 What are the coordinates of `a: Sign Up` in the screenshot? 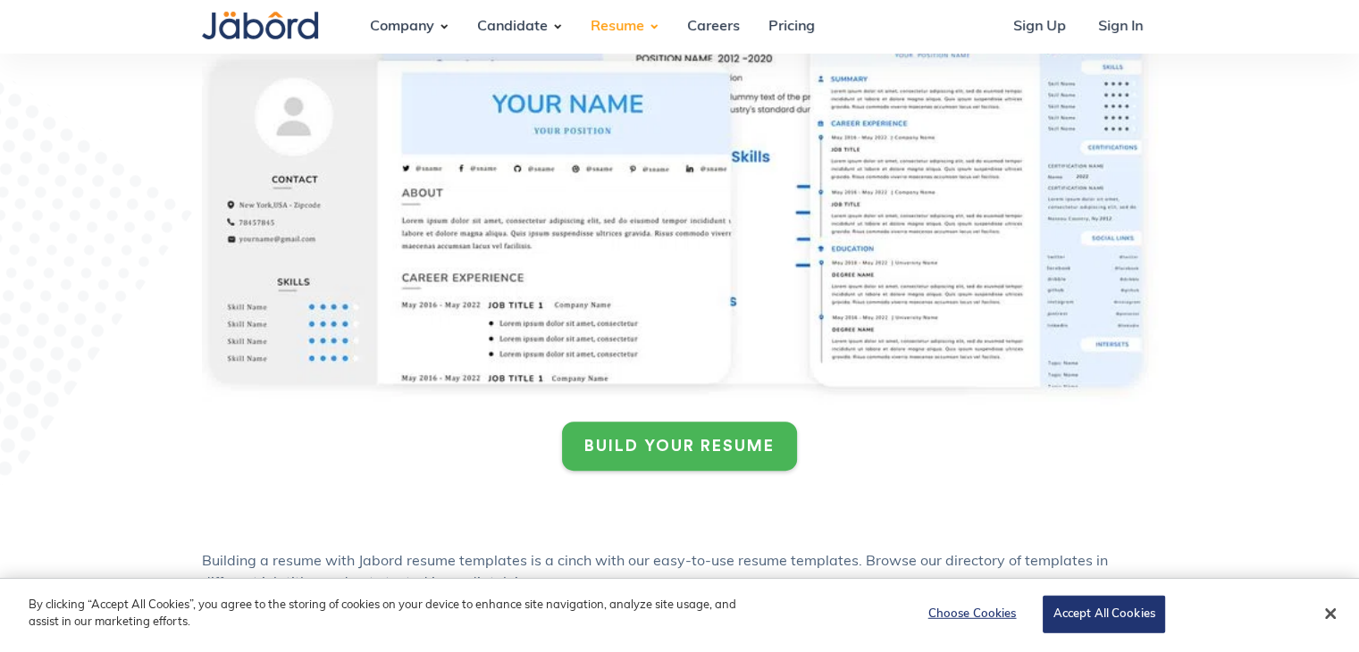 It's located at (1039, 27).